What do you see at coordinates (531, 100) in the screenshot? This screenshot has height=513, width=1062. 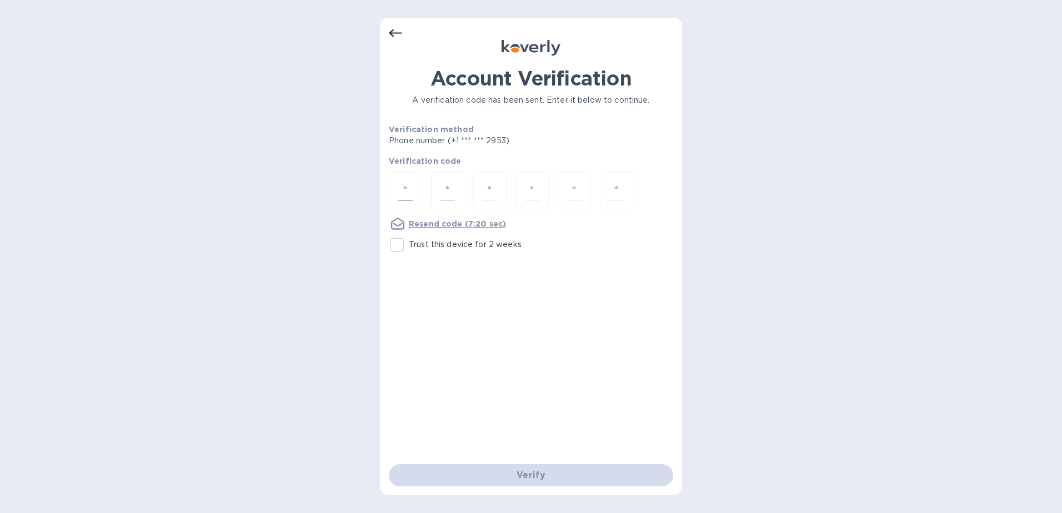 I see `p: A verification code has been sent. Enter it below to continue.` at bounding box center [531, 100].